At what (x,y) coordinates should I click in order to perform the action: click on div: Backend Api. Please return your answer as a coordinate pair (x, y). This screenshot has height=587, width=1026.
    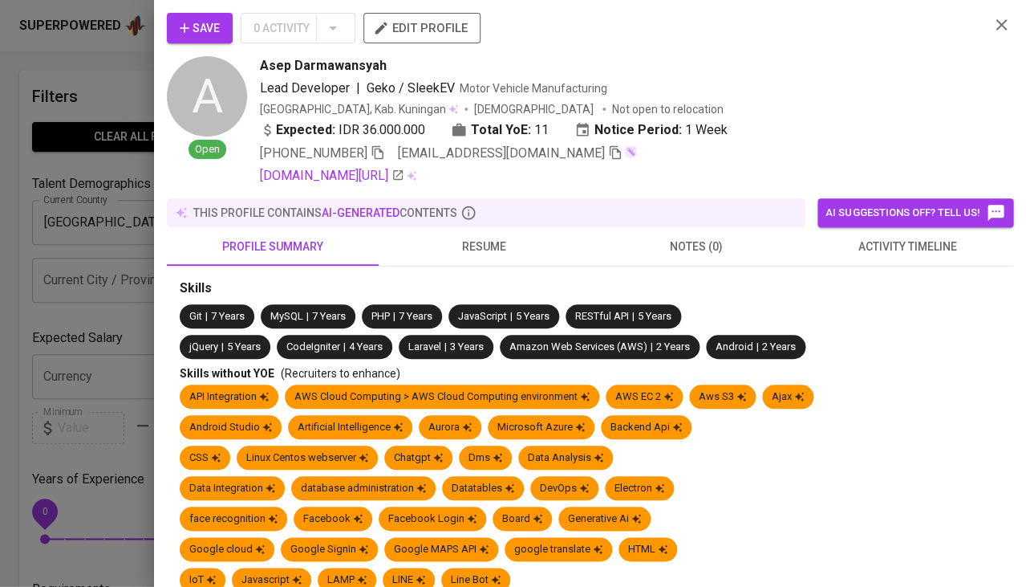
    Looking at the image, I should click on (646, 427).